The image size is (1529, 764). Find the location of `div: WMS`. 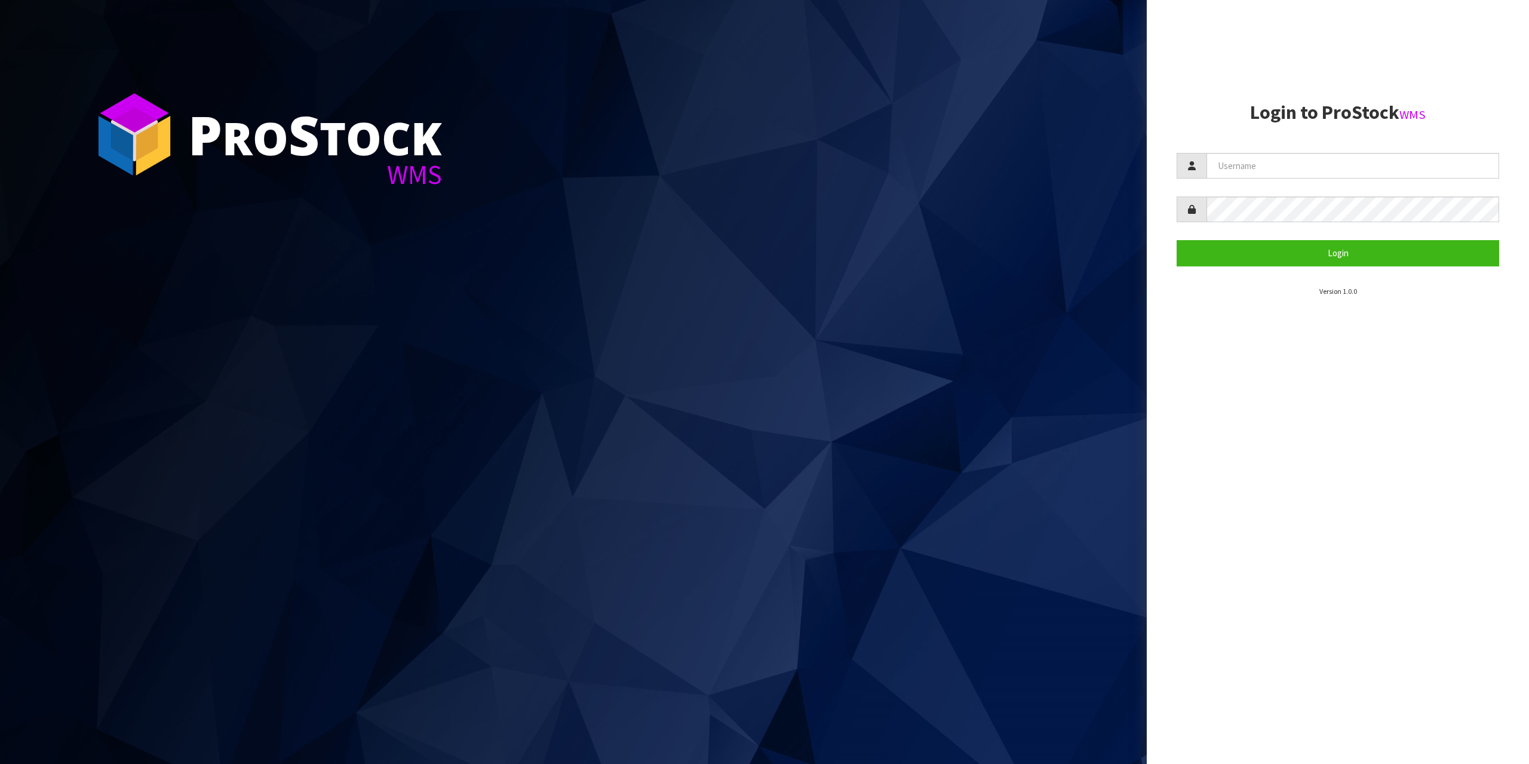

div: WMS is located at coordinates (315, 174).